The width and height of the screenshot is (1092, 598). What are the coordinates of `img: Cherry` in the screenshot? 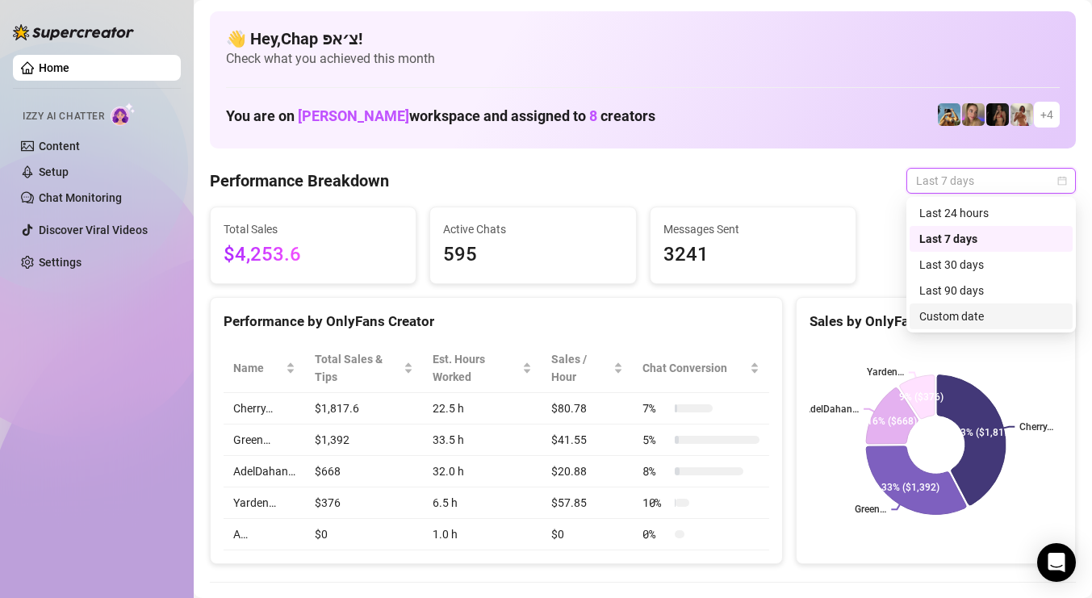 It's located at (973, 115).